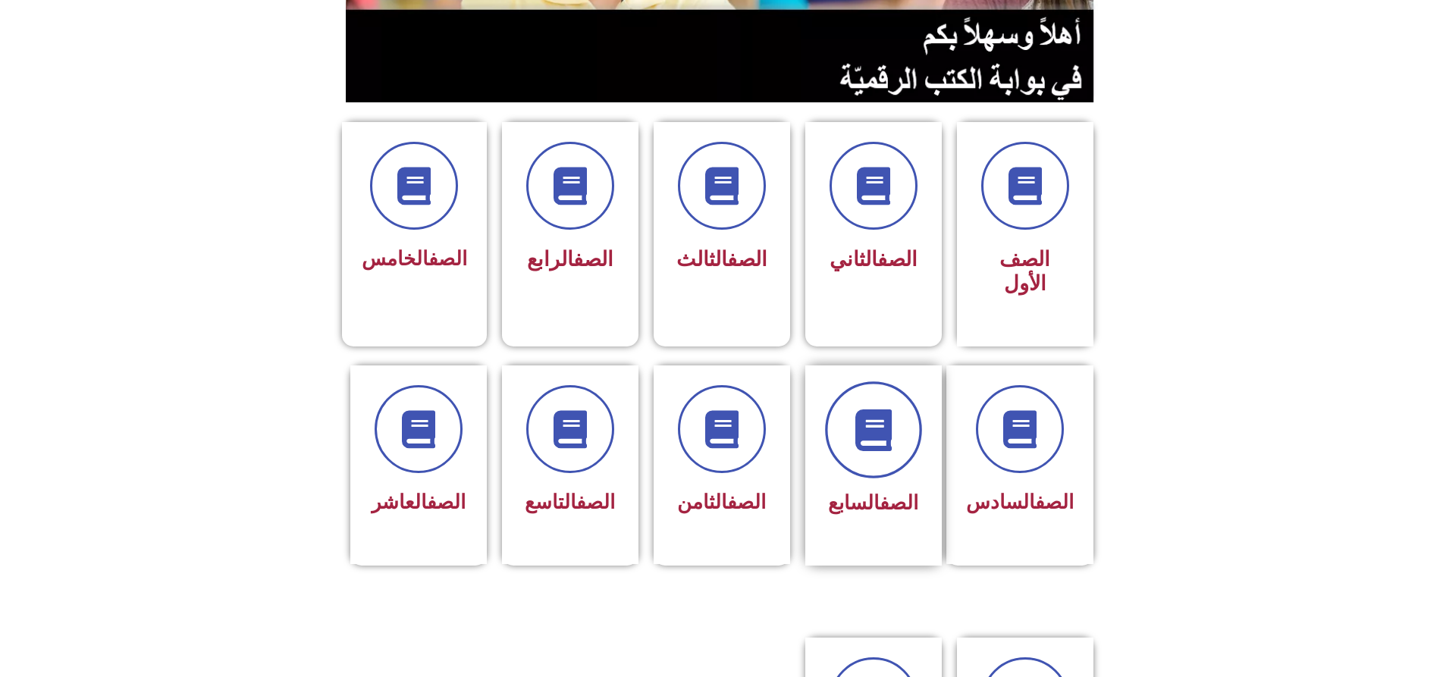  What do you see at coordinates (721, 502) in the screenshot?
I see `span: الثامن` at bounding box center [721, 502].